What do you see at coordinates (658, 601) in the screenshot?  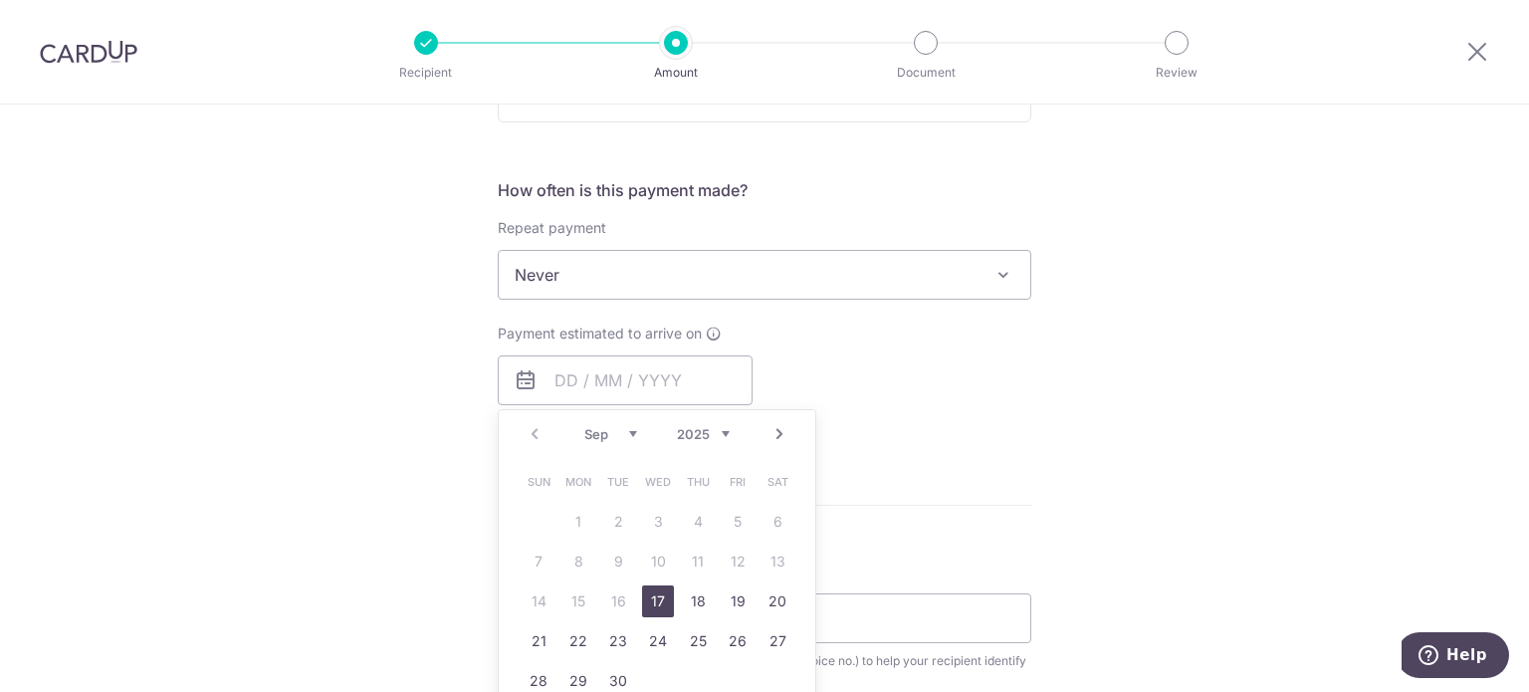 I see `a: 17` at bounding box center [658, 601].